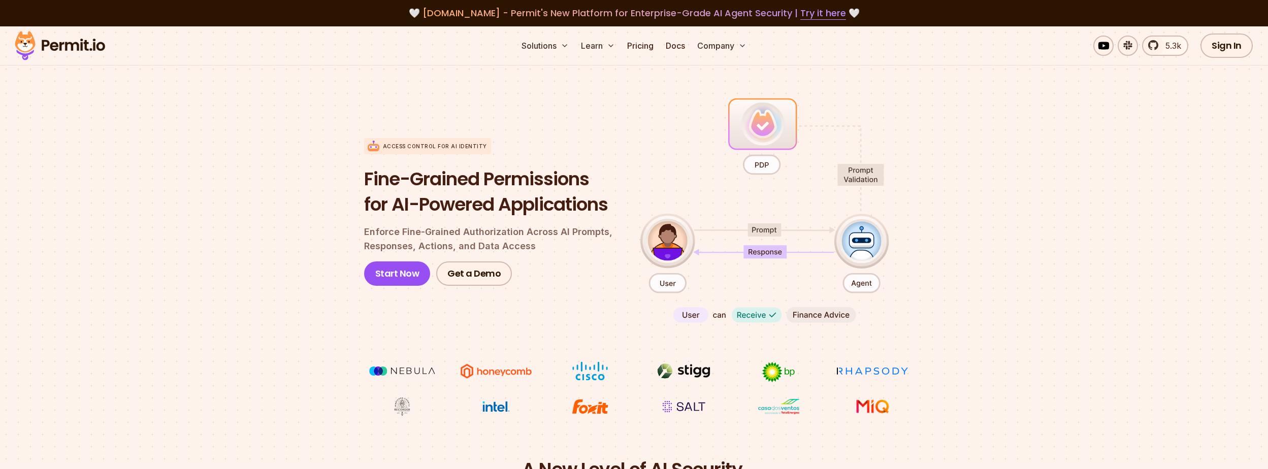 The height and width of the screenshot is (469, 1268). I want to click on img: Nebula, so click(402, 371).